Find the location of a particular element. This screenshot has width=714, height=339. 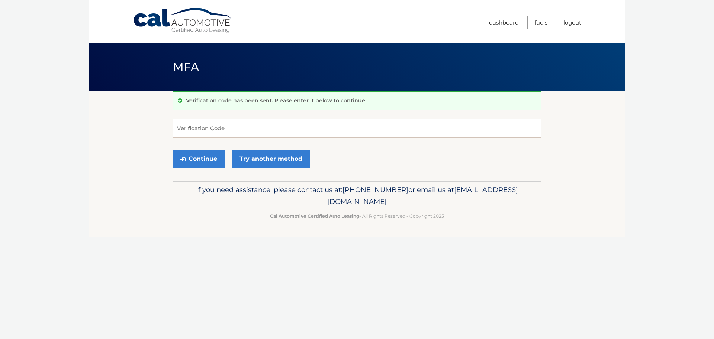

span: MFA is located at coordinates (186, 67).